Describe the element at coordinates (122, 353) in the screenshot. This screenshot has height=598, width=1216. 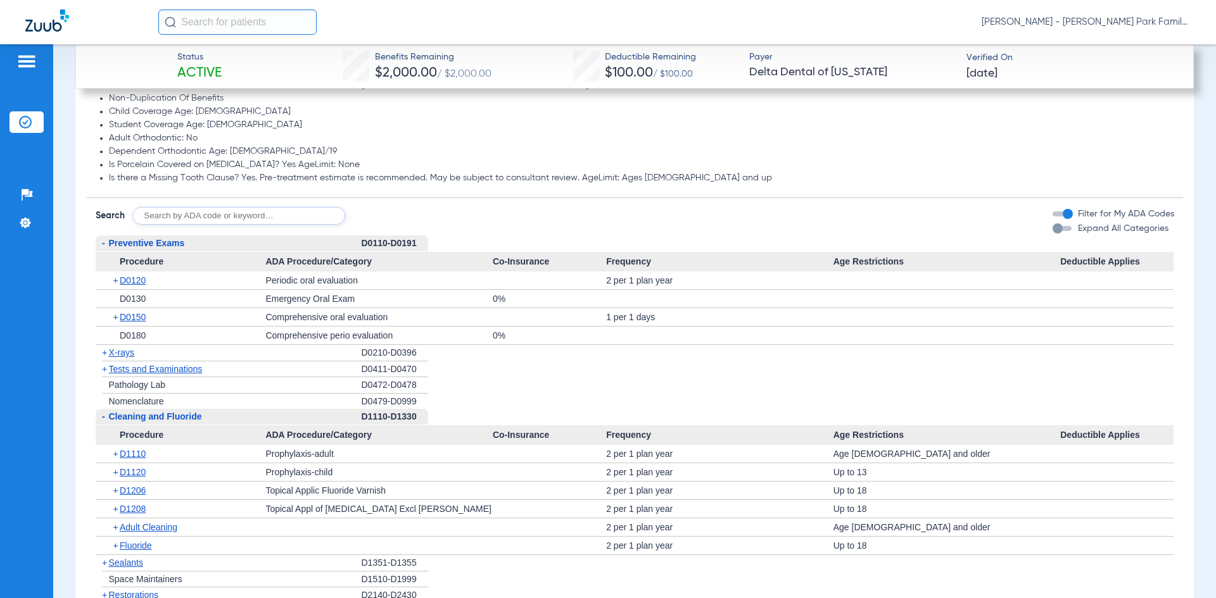
I see `span: X-rays` at that location.